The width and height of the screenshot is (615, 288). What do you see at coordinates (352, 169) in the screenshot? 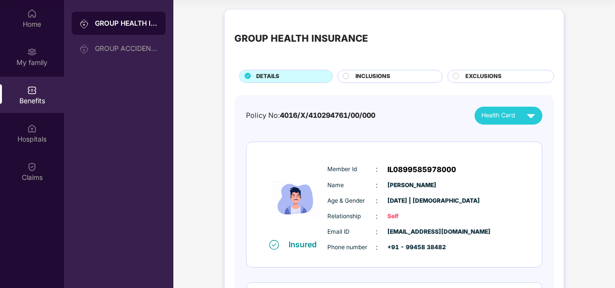
I see `span: Member Id` at bounding box center [352, 169].